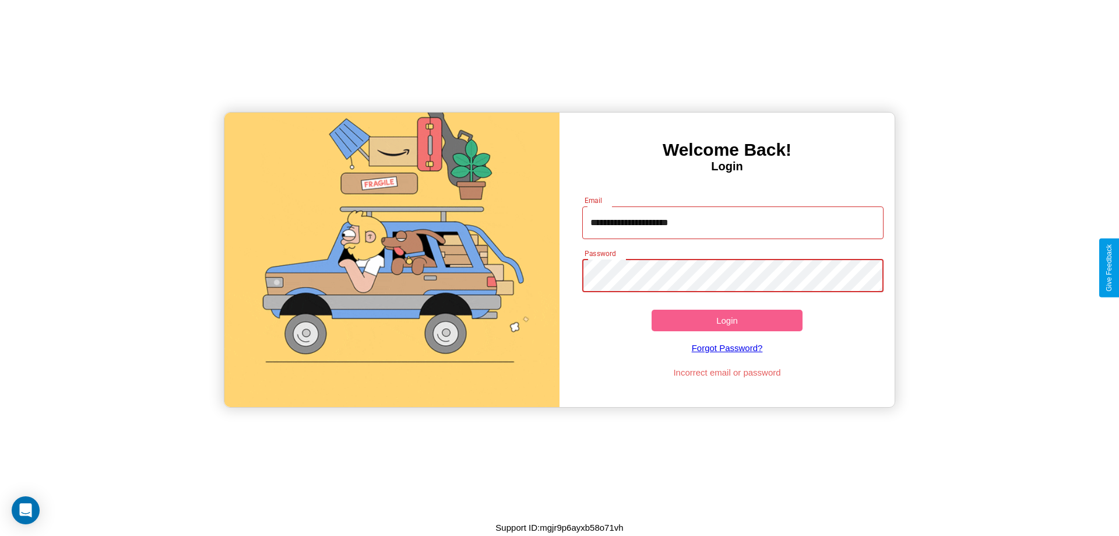 This screenshot has width=1119, height=536. What do you see at coordinates (1109, 267) in the screenshot?
I see `div: Give Feedback` at bounding box center [1109, 267].